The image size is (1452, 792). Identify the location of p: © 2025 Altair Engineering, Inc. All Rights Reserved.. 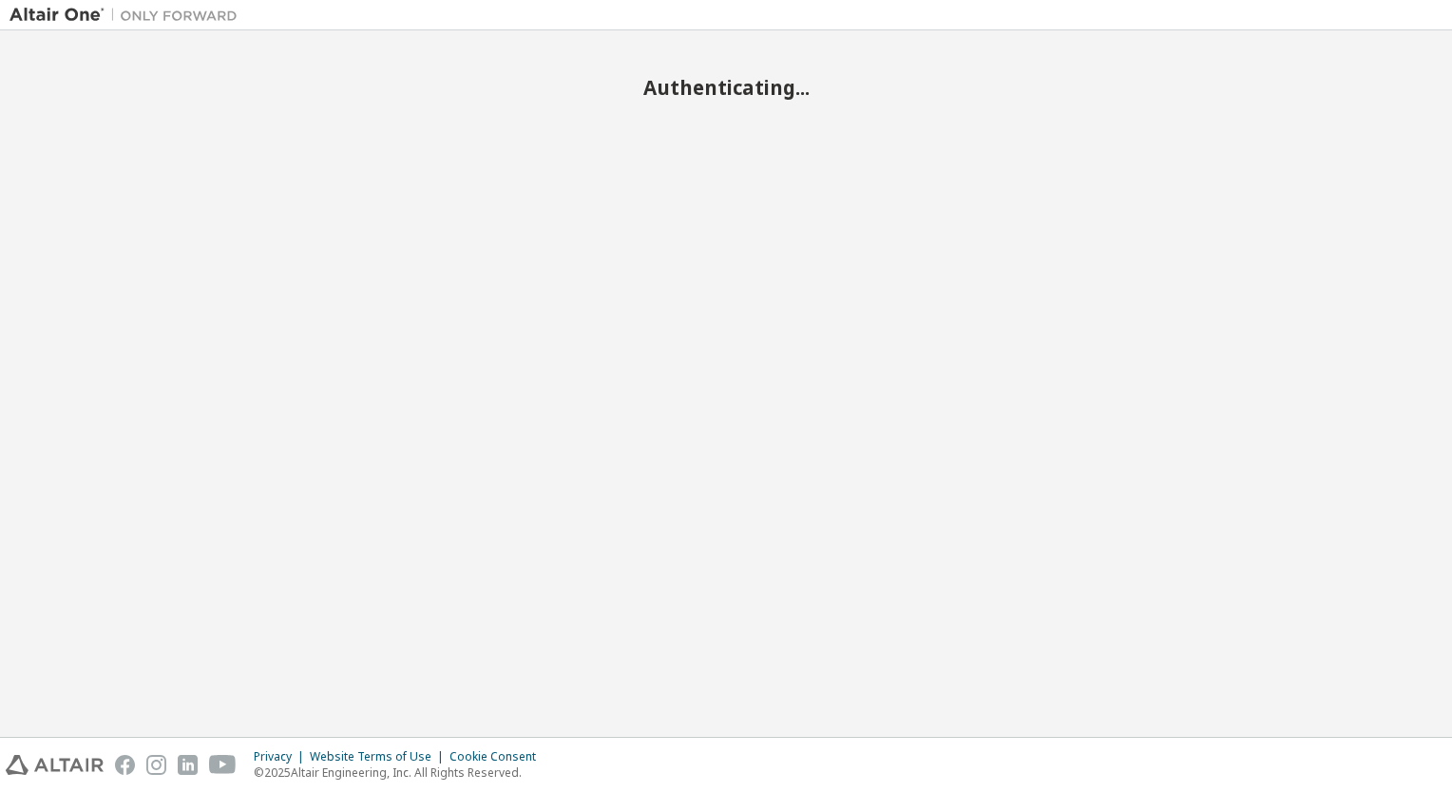
(400, 772).